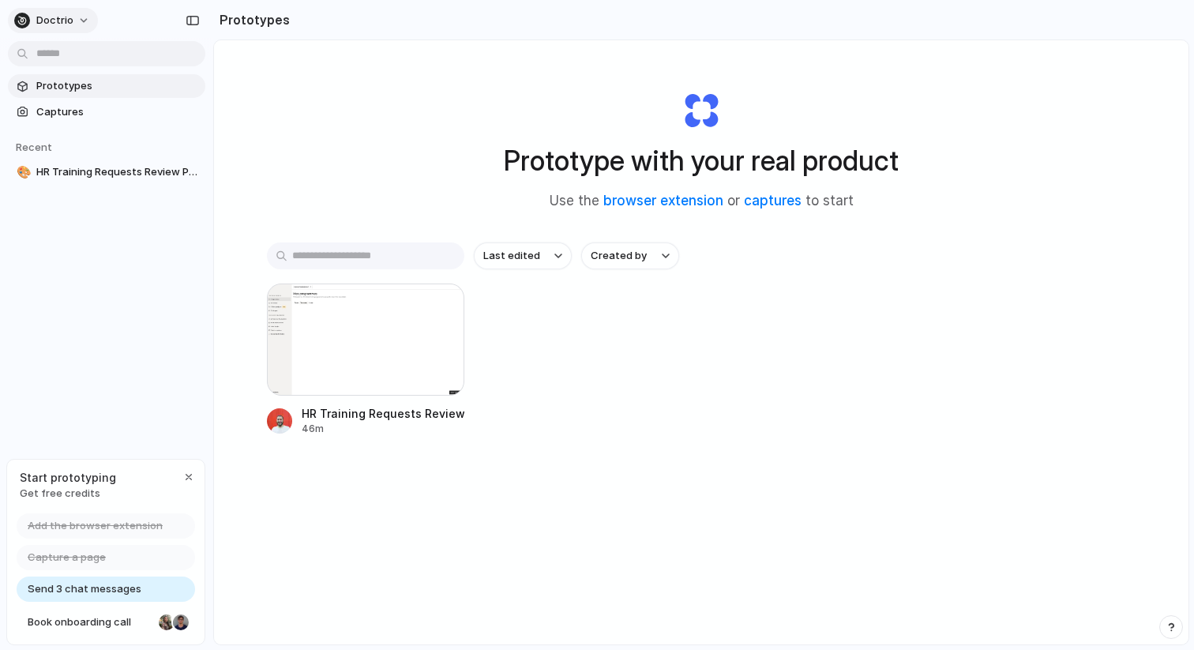 The height and width of the screenshot is (650, 1194). I want to click on span: Get free credits, so click(68, 493).